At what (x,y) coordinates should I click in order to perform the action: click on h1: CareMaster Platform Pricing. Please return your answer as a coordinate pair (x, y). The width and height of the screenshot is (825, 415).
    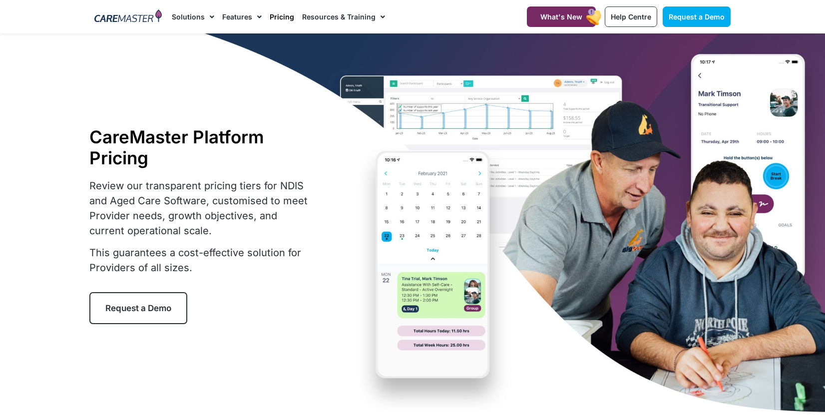
    Looking at the image, I should click on (202, 147).